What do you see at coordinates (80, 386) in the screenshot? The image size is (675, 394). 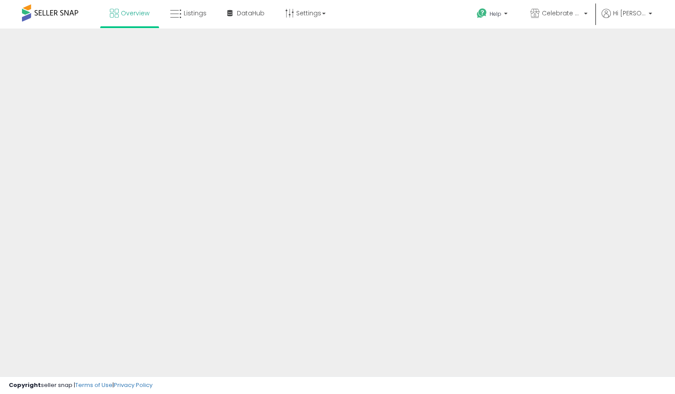 I see `div: seller snap | |` at bounding box center [80, 386].